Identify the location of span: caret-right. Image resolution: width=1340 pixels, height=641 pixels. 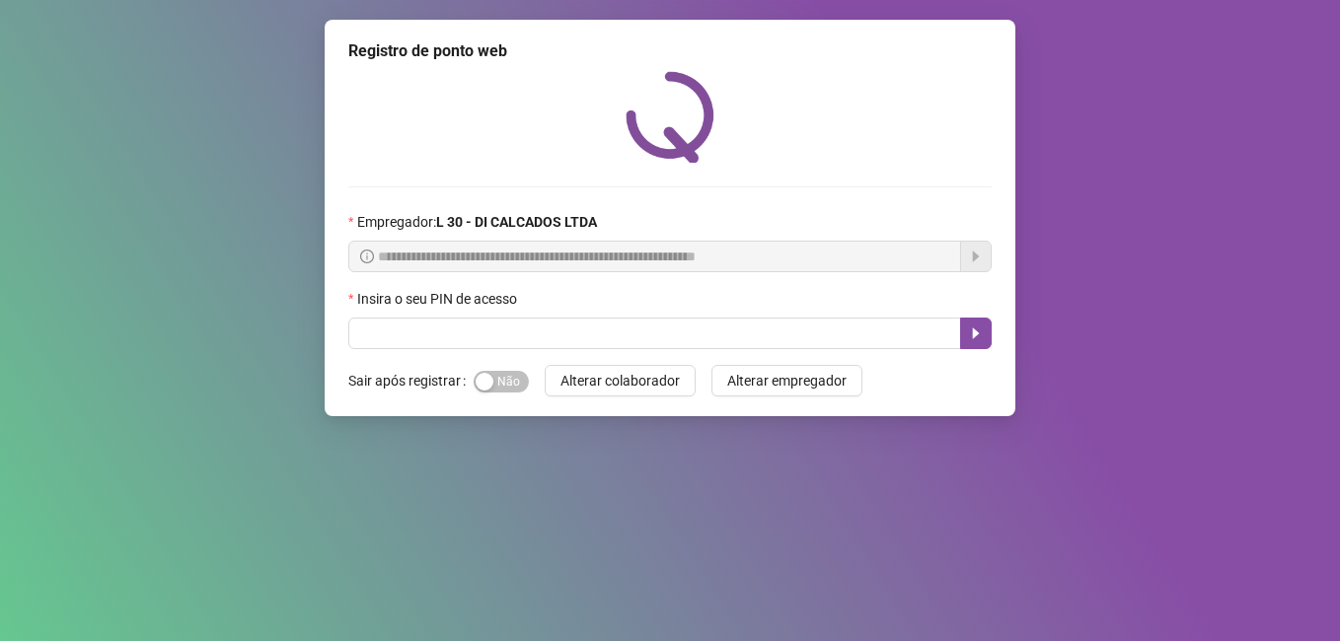
(976, 333).